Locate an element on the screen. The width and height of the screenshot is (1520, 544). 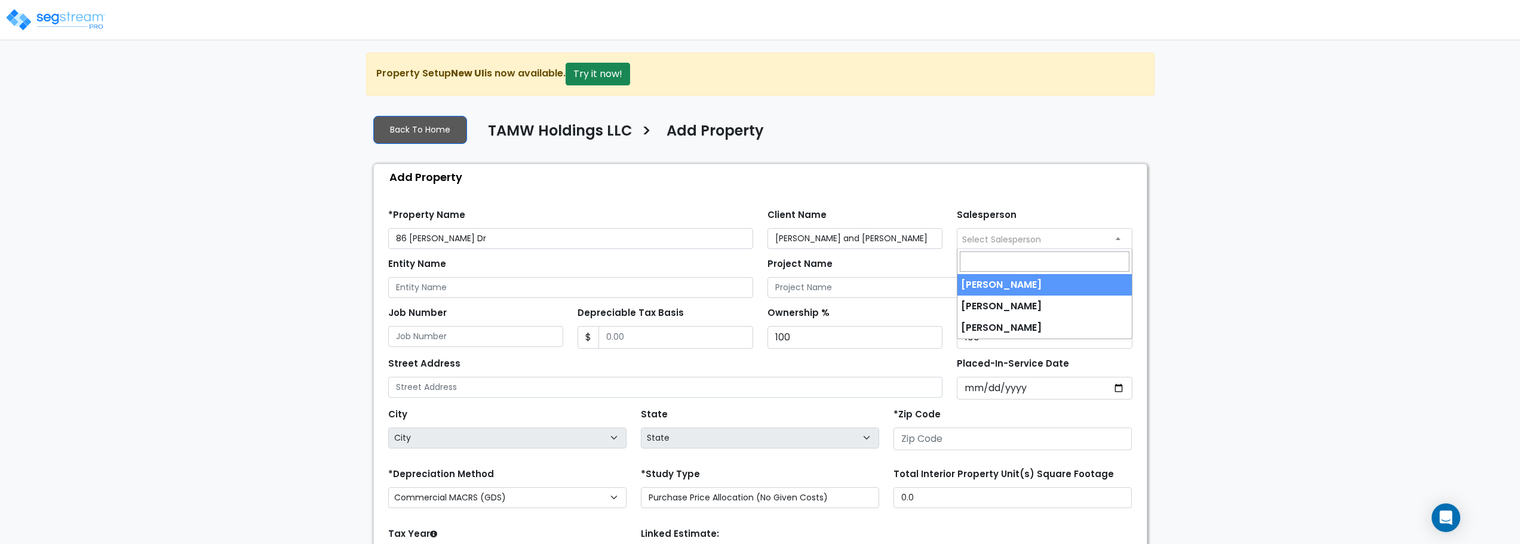
label: Depreciable Tax Basis is located at coordinates (631, 313).